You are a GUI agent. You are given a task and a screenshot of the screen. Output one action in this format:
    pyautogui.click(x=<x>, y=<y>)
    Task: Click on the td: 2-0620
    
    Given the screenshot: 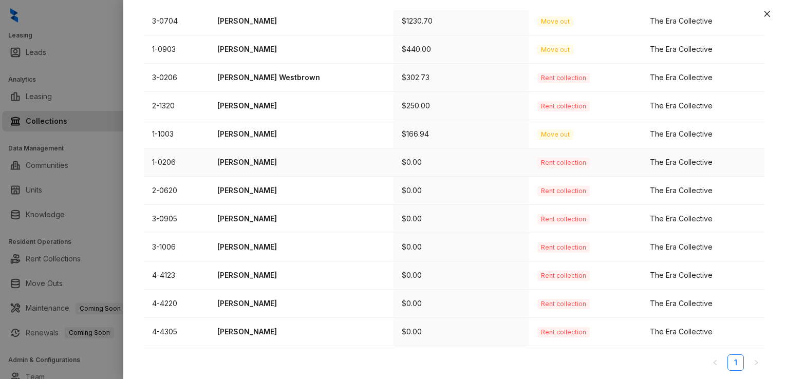 What is the action you would take?
    pyautogui.click(x=176, y=191)
    